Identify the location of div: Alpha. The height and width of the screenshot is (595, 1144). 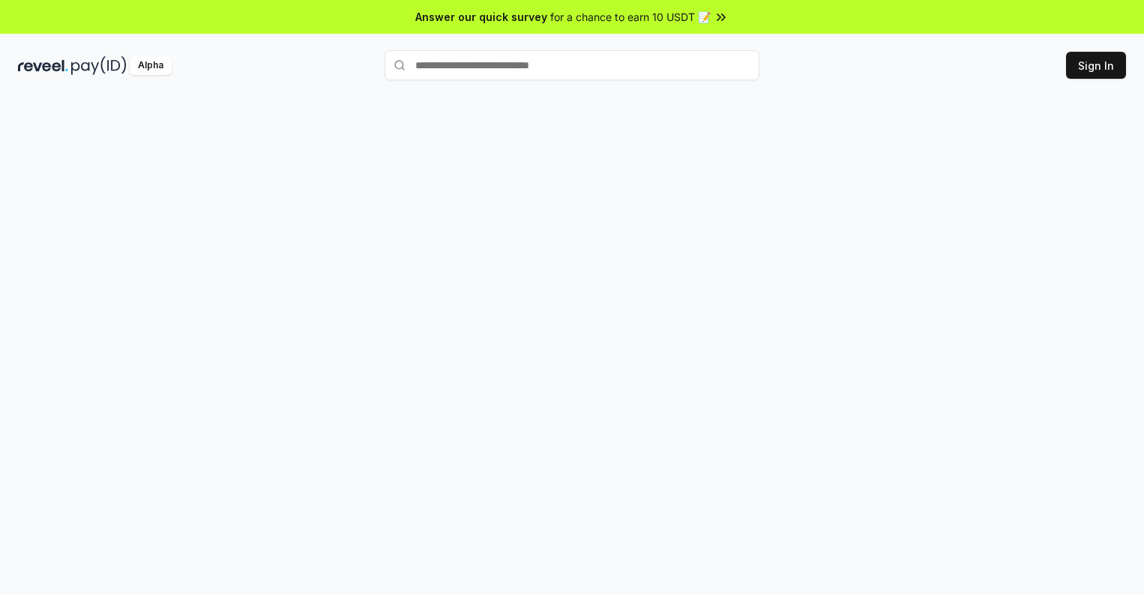
(151, 65).